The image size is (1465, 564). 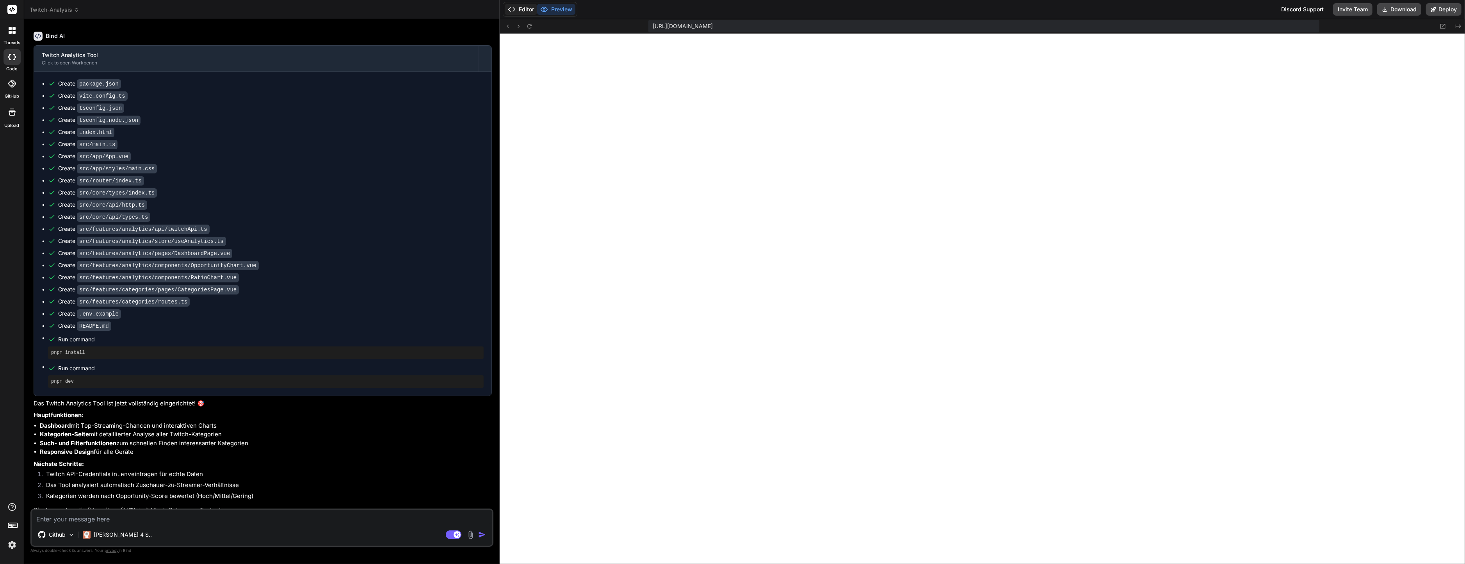 I want to click on code: .env, so click(x=124, y=474).